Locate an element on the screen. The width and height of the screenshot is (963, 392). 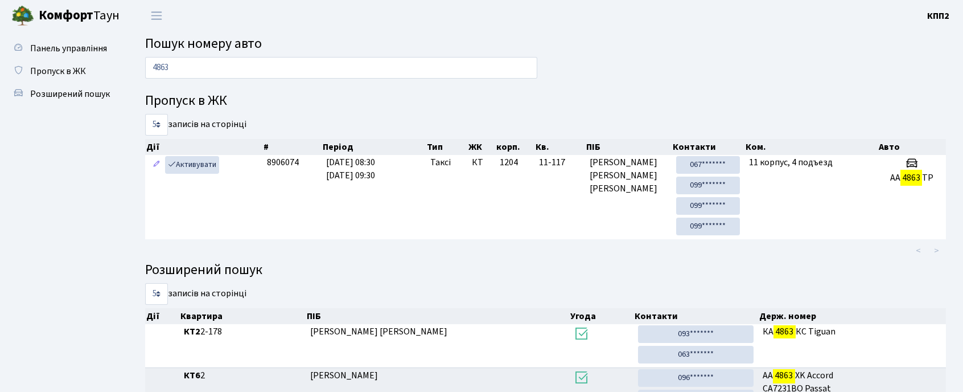
b: КПП2 is located at coordinates (938, 16).